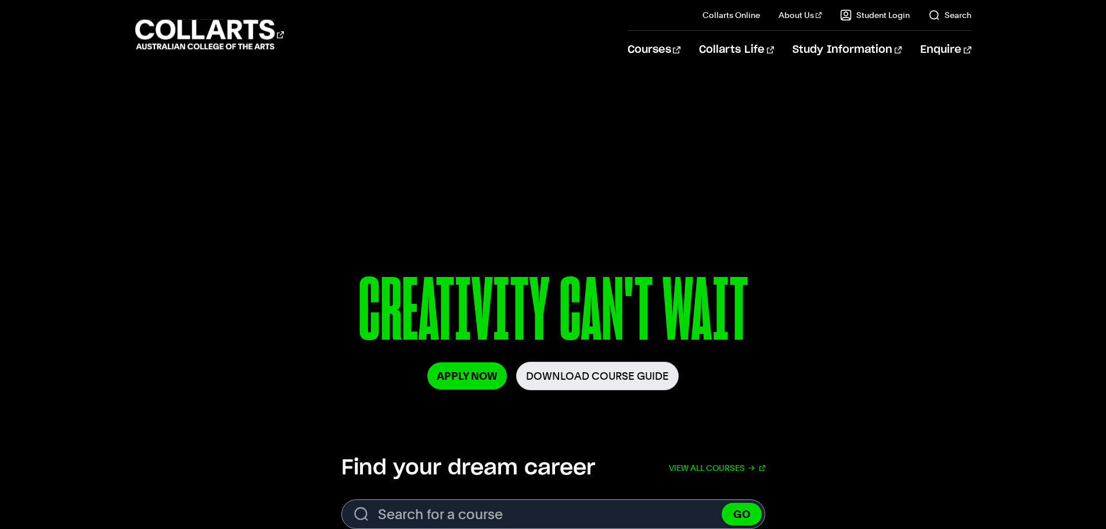  I want to click on button: GO, so click(742, 514).